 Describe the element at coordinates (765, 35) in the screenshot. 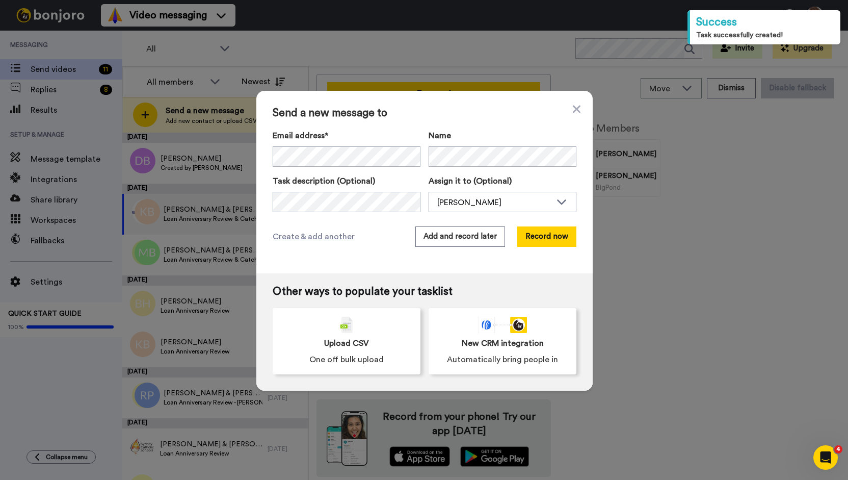

I see `div: Task successfully created!` at that location.